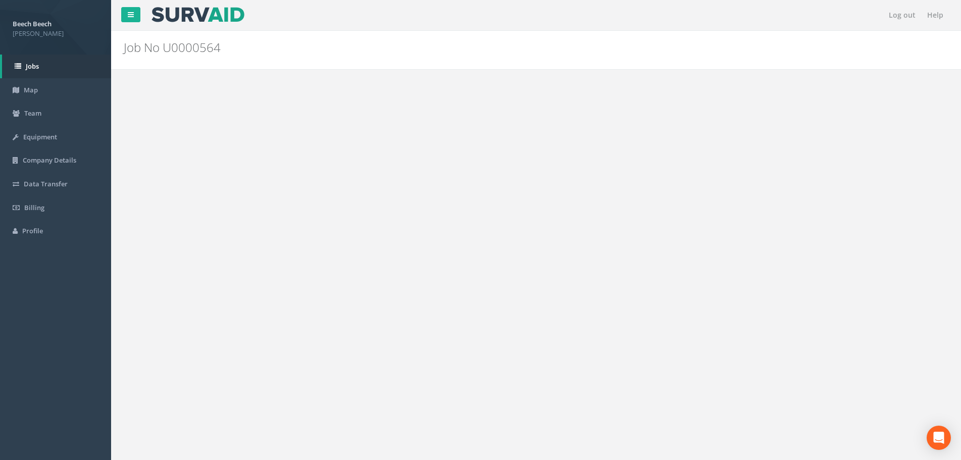 This screenshot has width=961, height=460. What do you see at coordinates (45, 184) in the screenshot?
I see `span: Data Transfer` at bounding box center [45, 184].